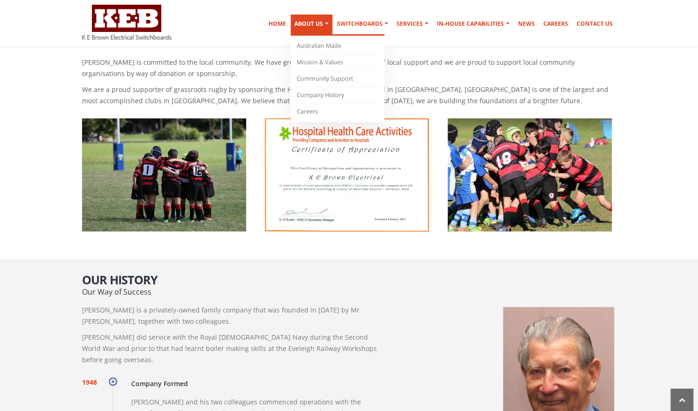 This screenshot has width=698, height=411. Describe the element at coordinates (349, 95) in the screenshot. I see `p: We are a proud supporter of grassroots rugby by sponsoring the Hills Junior Rugby Team. Based in ...` at that location.